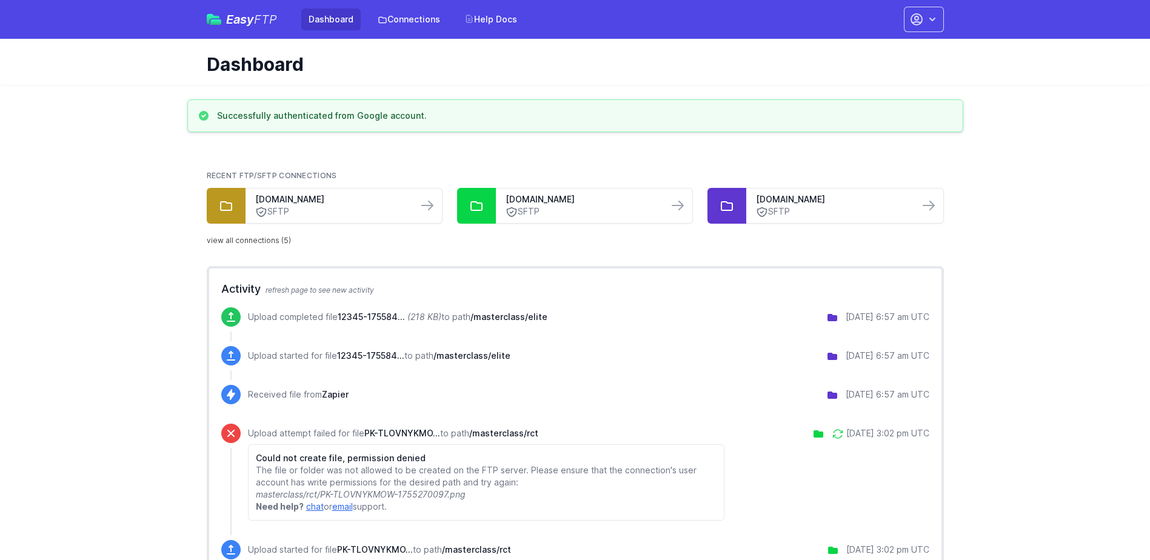 The height and width of the screenshot is (560, 1150). What do you see at coordinates (249, 241) in the screenshot?
I see `a: view all connections (5)` at bounding box center [249, 241].